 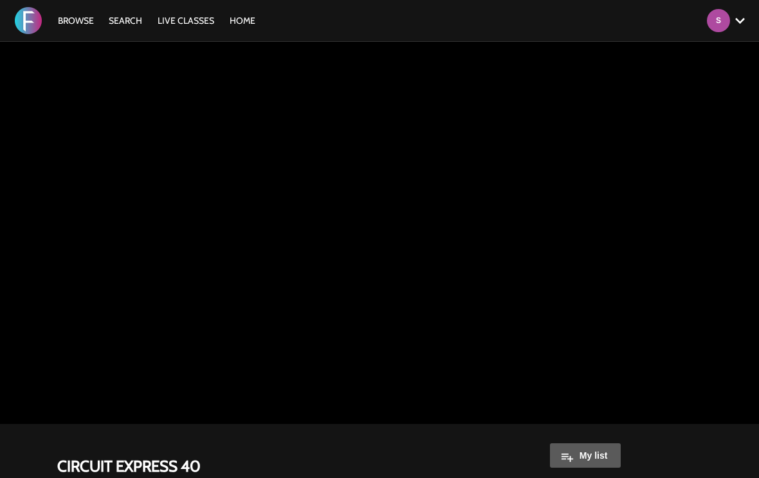 I want to click on a: HOME, so click(x=243, y=21).